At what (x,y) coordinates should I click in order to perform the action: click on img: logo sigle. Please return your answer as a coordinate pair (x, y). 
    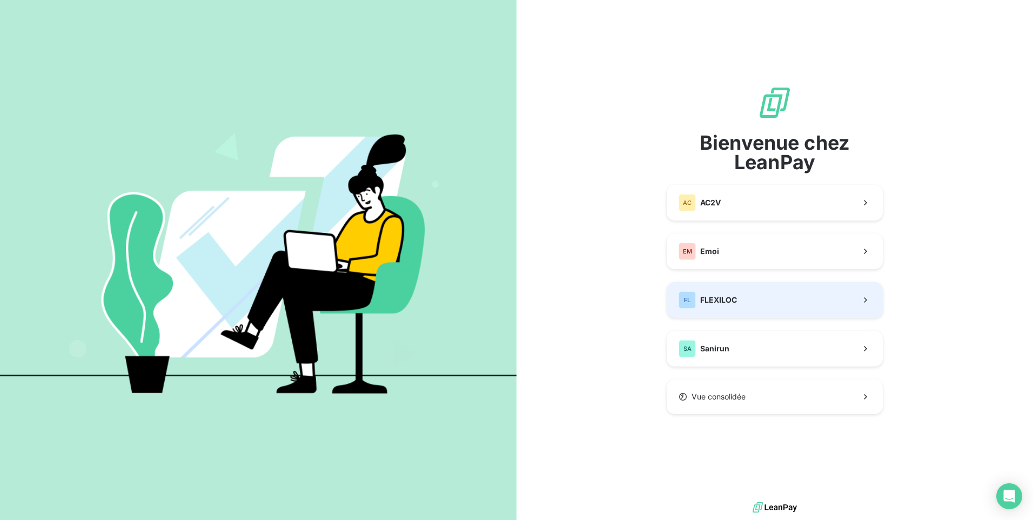
    Looking at the image, I should click on (775, 103).